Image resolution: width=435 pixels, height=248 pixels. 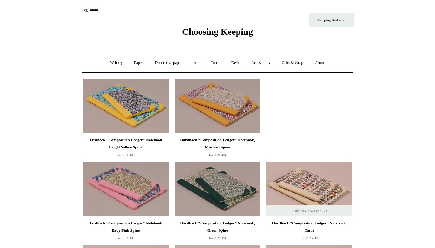 What do you see at coordinates (261, 63) in the screenshot?
I see `a: Accessories` at bounding box center [261, 63].